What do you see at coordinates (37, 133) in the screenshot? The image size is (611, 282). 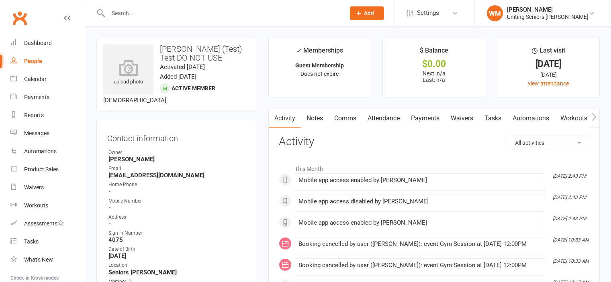 I see `div: Messages` at bounding box center [37, 133].